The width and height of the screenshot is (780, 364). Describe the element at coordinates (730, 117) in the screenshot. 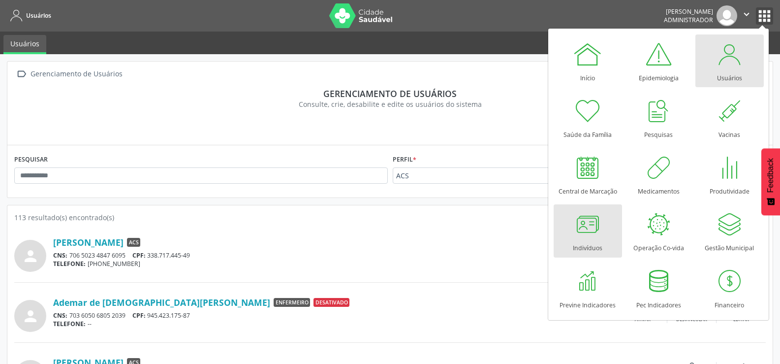

I see `a: Vacinas` at that location.